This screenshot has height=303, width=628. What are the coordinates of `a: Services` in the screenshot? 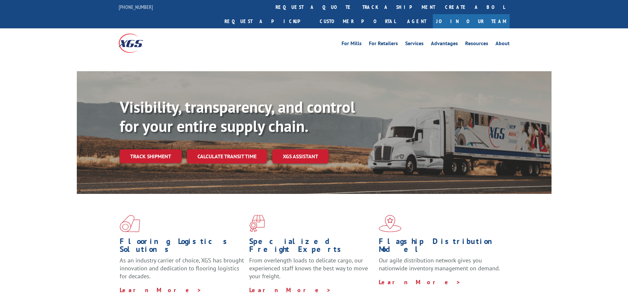 It's located at (414, 45).